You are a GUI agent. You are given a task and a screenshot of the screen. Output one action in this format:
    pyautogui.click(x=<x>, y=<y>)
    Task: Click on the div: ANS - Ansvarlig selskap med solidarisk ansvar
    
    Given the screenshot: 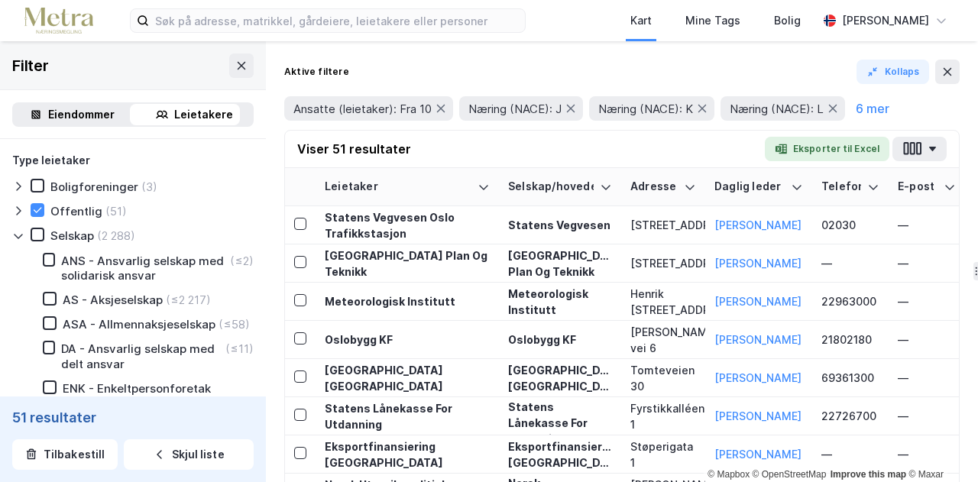 What is the action you would take?
    pyautogui.click(x=144, y=268)
    